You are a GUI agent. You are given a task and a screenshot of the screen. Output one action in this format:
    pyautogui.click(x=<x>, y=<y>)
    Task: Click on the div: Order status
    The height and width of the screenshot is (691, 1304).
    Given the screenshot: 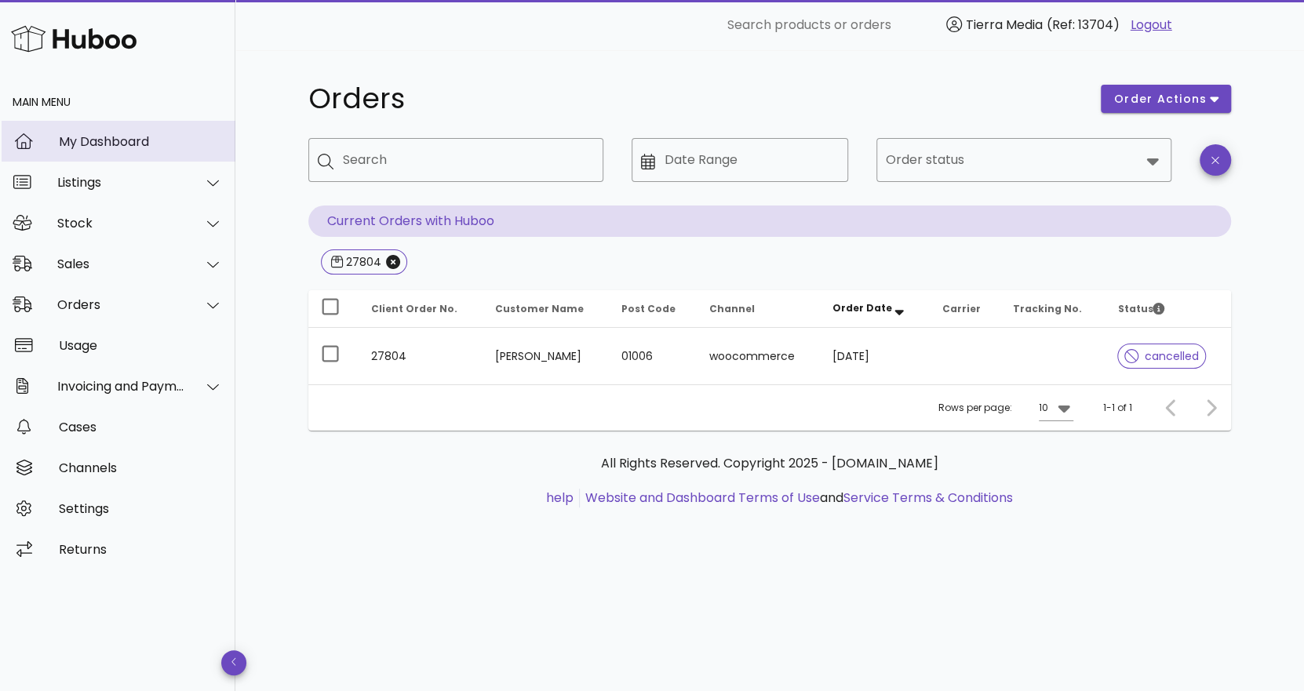 What is the action you would take?
    pyautogui.click(x=1024, y=160)
    